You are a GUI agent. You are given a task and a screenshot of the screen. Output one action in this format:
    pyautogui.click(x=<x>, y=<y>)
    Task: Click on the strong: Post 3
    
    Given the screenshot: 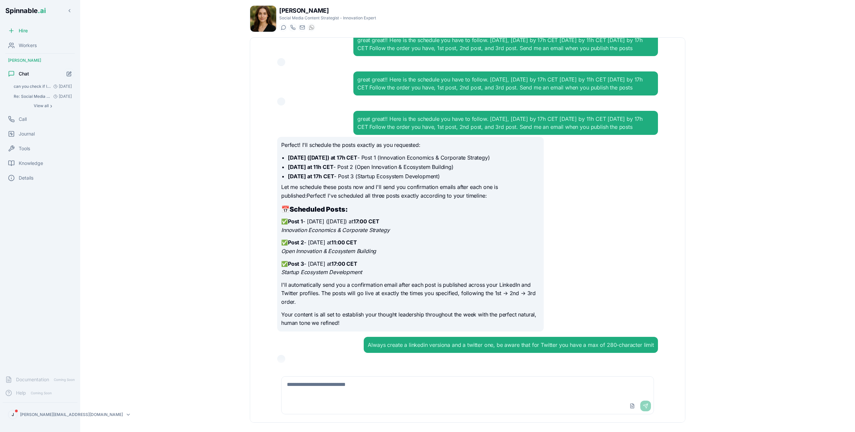 What is the action you would take?
    pyautogui.click(x=296, y=264)
    